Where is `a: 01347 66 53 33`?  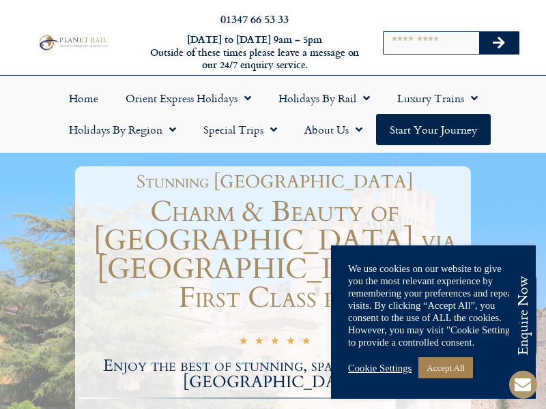 a: 01347 66 53 33 is located at coordinates (254, 18).